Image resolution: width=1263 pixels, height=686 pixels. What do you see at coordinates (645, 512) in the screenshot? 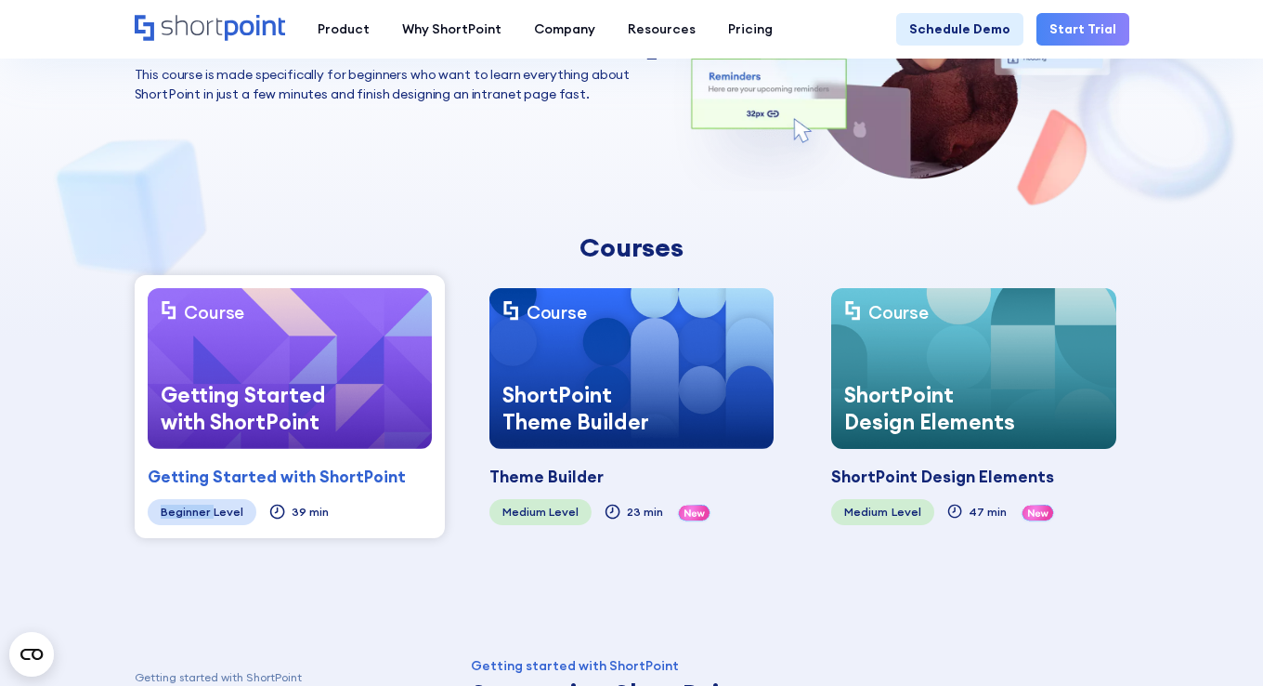
I see `div: 23 min` at bounding box center [645, 512].